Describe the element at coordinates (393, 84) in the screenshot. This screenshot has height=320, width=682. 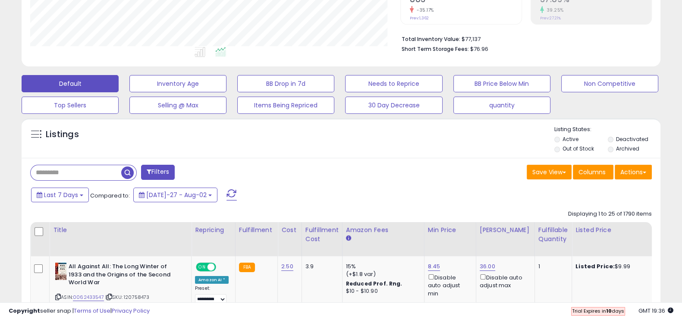
I see `button: Needs to Reprice` at that location.